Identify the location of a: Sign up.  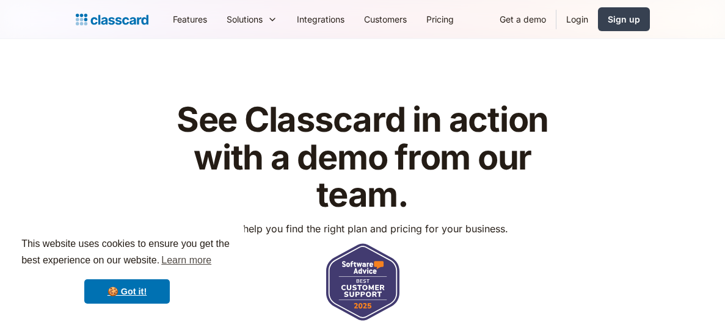
(623, 19).